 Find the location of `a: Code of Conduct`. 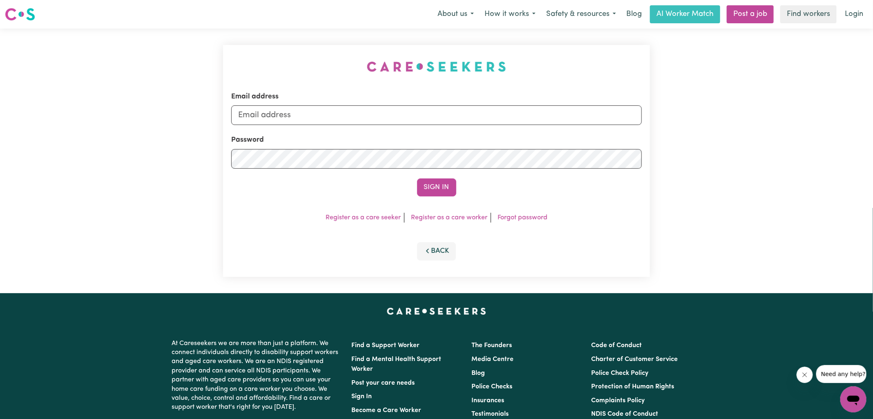

a: Code of Conduct is located at coordinates (616, 346).